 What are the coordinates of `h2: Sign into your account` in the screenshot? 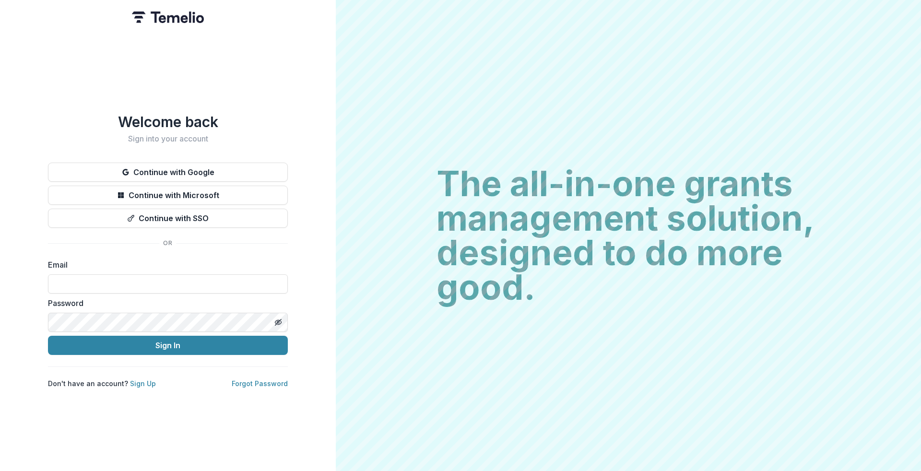 It's located at (168, 139).